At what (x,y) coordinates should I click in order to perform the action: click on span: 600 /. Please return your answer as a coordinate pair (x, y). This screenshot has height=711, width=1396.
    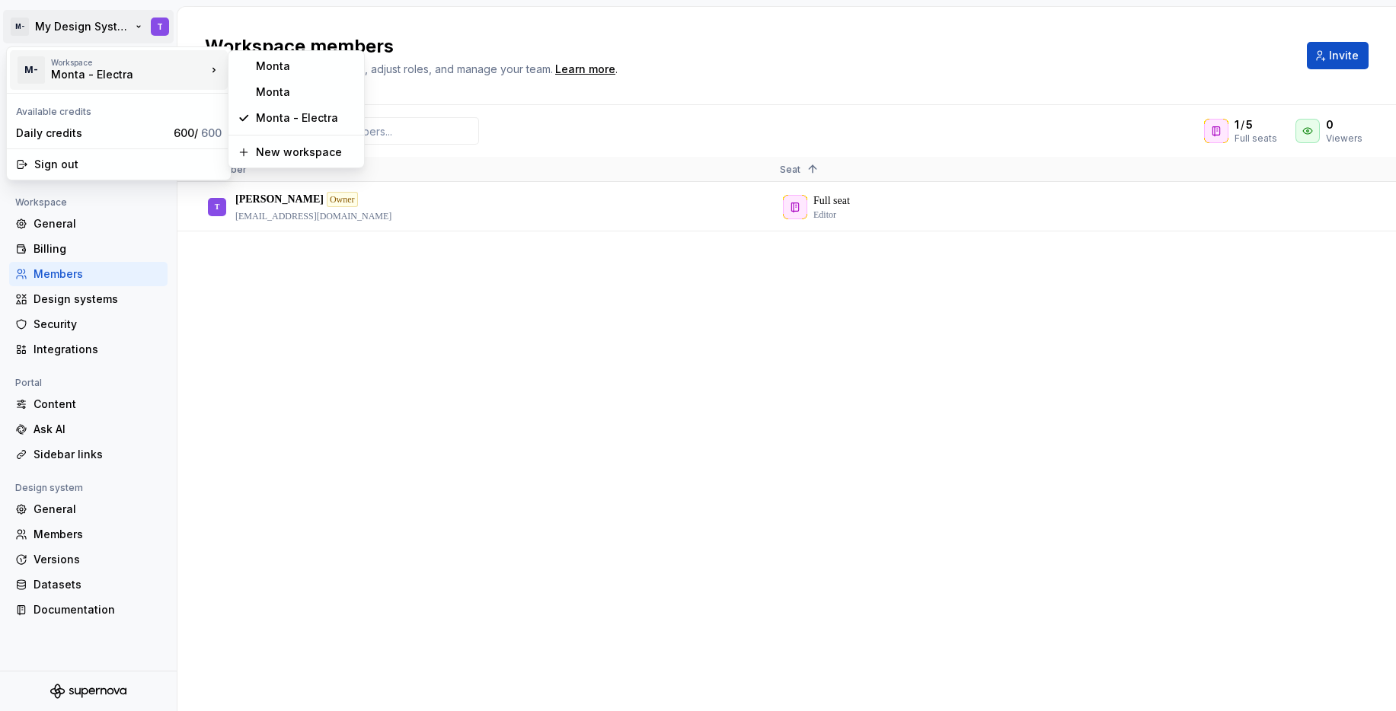
    Looking at the image, I should click on (197, 133).